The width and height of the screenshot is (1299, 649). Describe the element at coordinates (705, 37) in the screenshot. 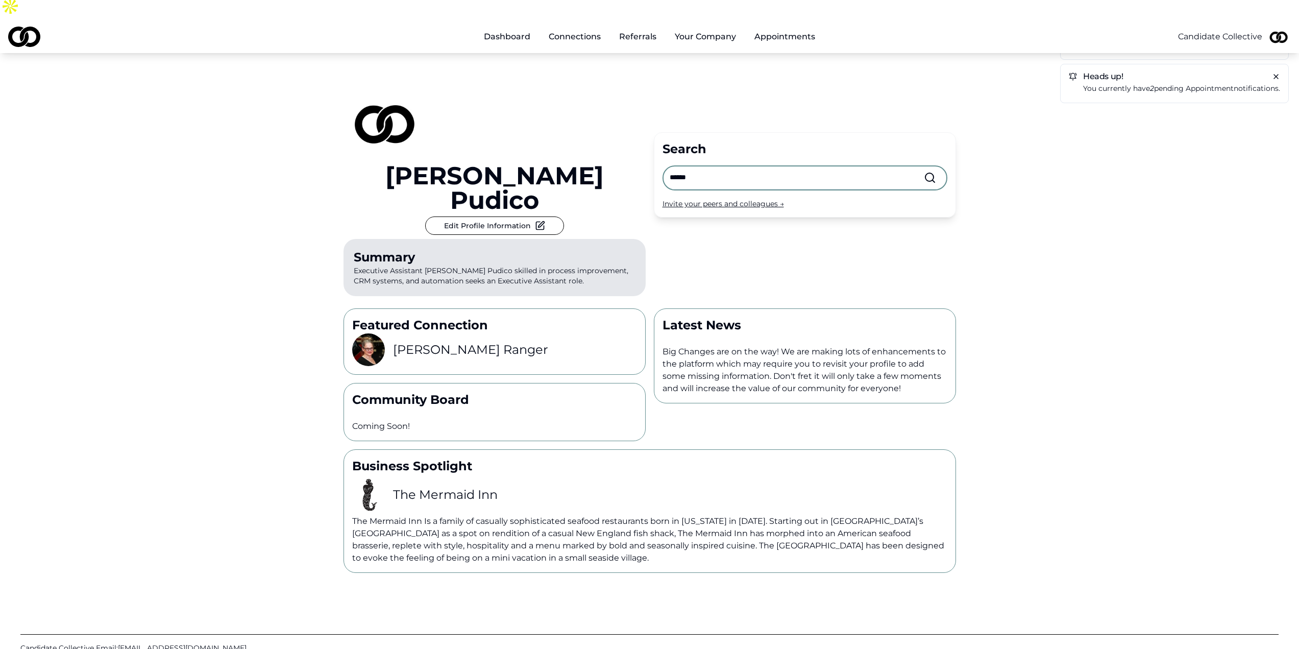

I see `button: Your Company` at that location.